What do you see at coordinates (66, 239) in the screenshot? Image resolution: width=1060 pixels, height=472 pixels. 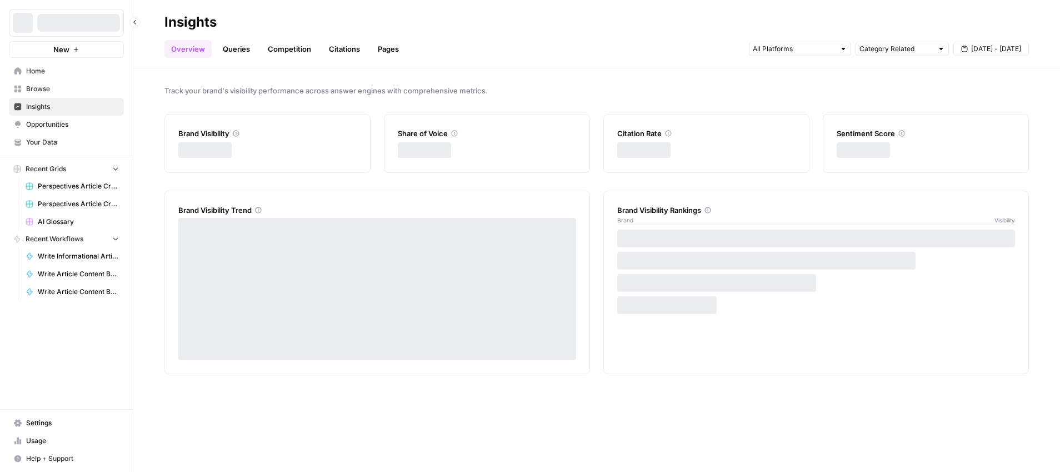 I see `button: Recent Workflows` at bounding box center [66, 239].